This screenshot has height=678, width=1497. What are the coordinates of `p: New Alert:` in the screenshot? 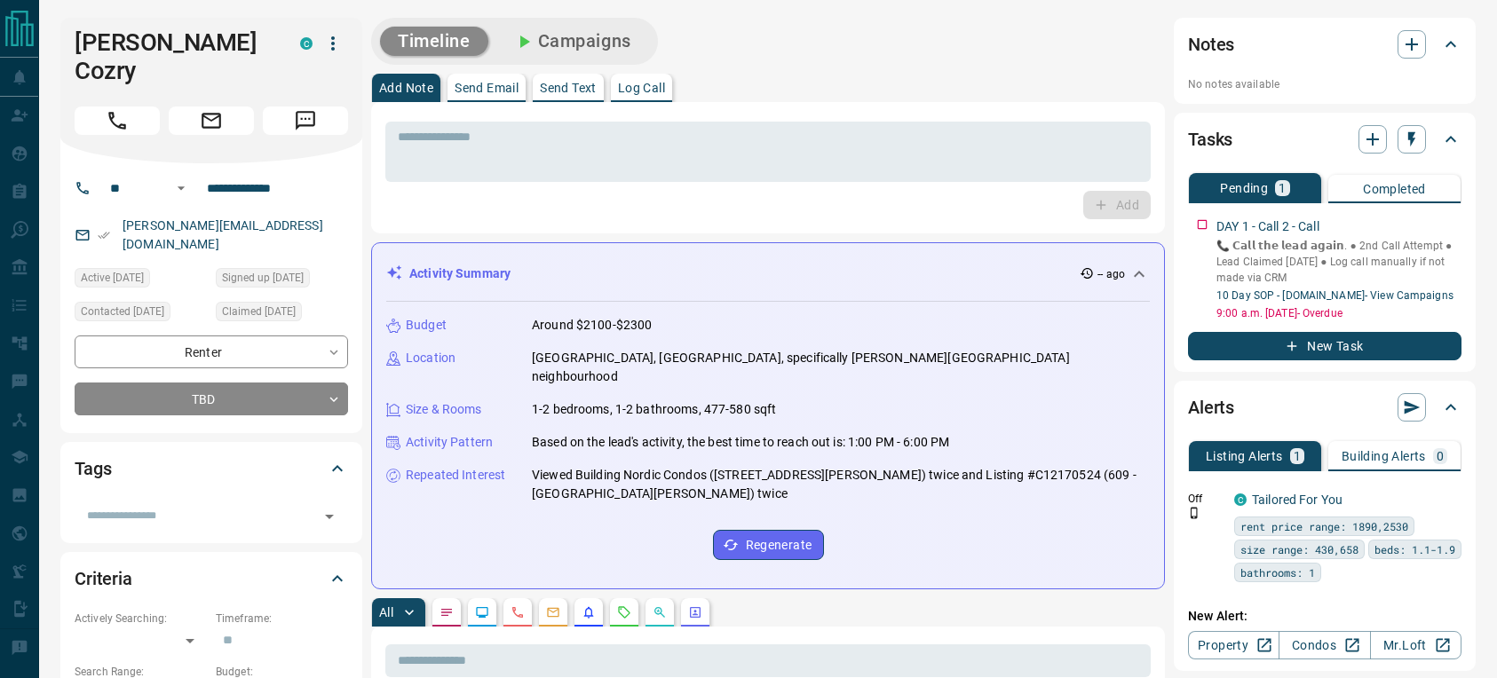 It's located at (1325, 616).